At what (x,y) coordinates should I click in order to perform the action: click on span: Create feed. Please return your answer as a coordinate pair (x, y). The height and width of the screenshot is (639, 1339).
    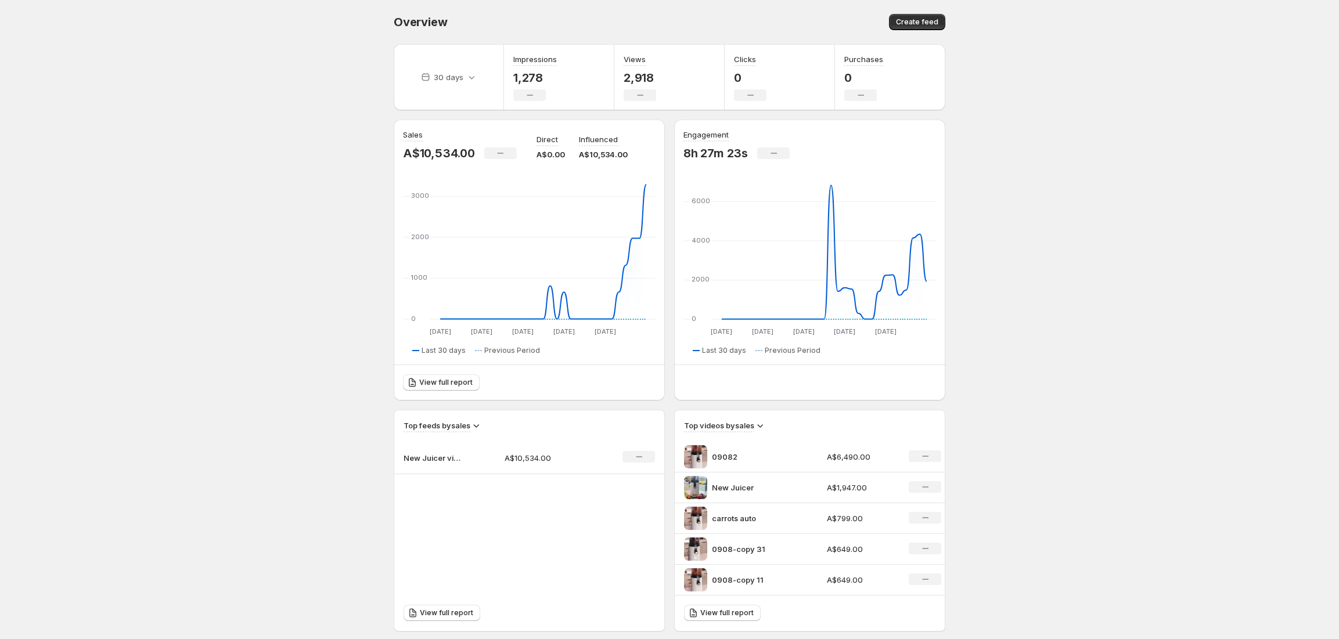
    Looking at the image, I should click on (917, 22).